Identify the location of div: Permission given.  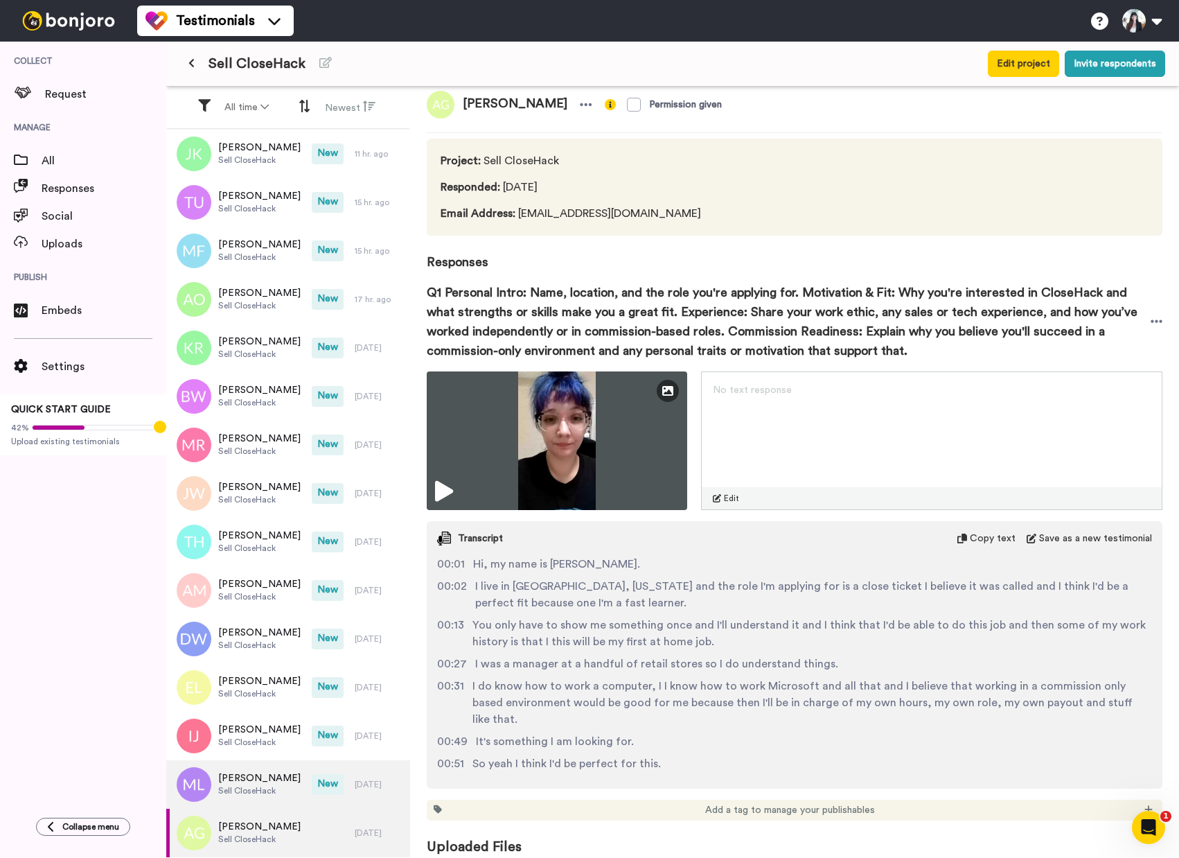
(685, 105).